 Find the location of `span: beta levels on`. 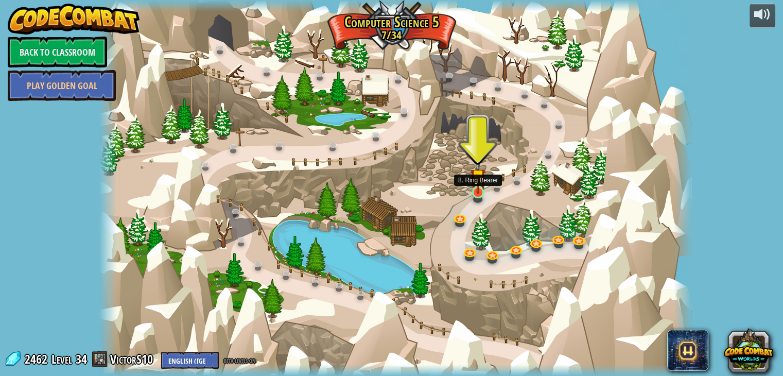

span: beta levels on is located at coordinates (239, 360).